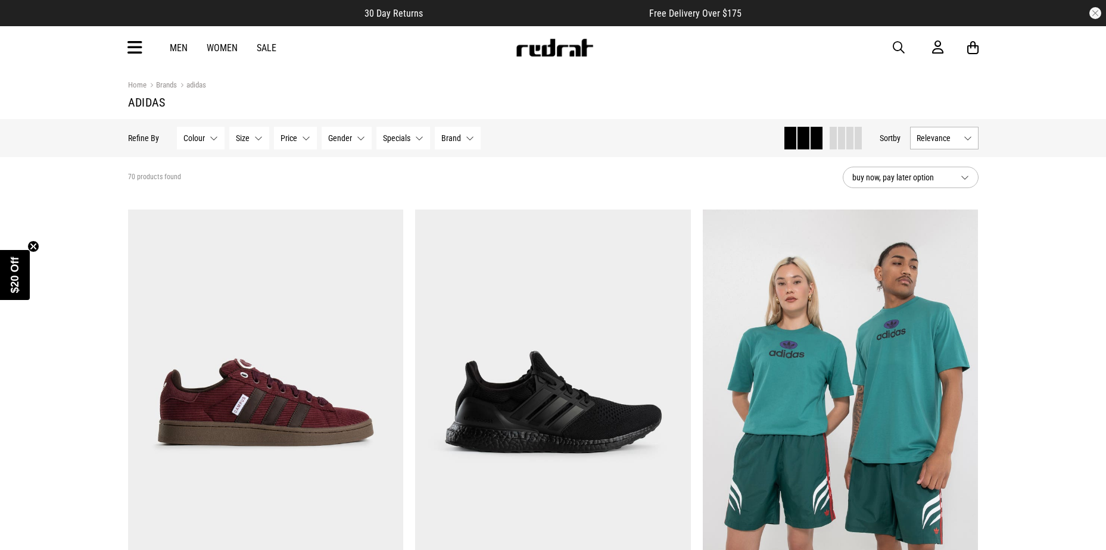 This screenshot has height=550, width=1106. What do you see at coordinates (910, 177) in the screenshot?
I see `button: buy now, pay later option` at bounding box center [910, 177].